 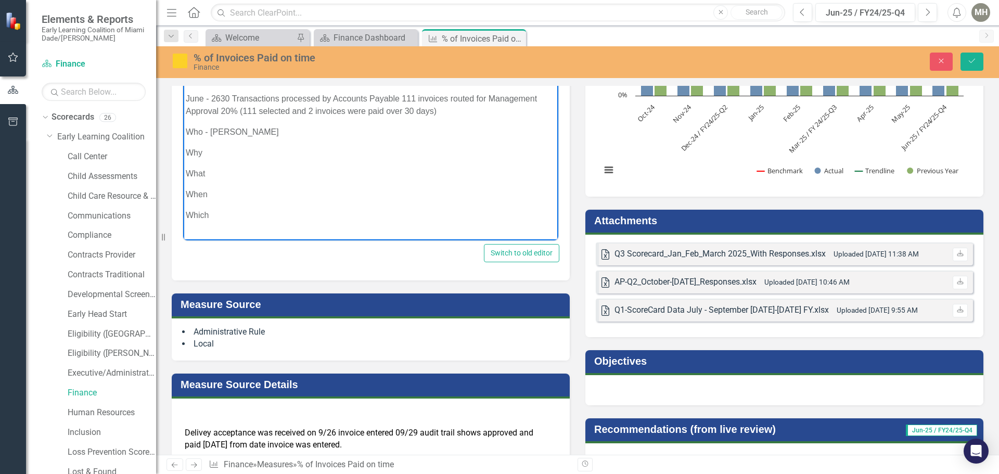 What do you see at coordinates (865, 13) in the screenshot?
I see `div: Jun-25 / FY24/25-Q4` at bounding box center [865, 13].